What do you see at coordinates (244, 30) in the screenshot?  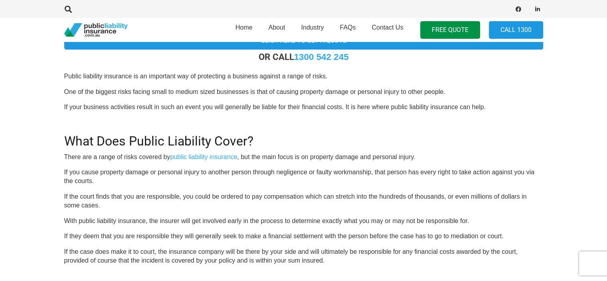 I see `a: Home` at bounding box center [244, 30].